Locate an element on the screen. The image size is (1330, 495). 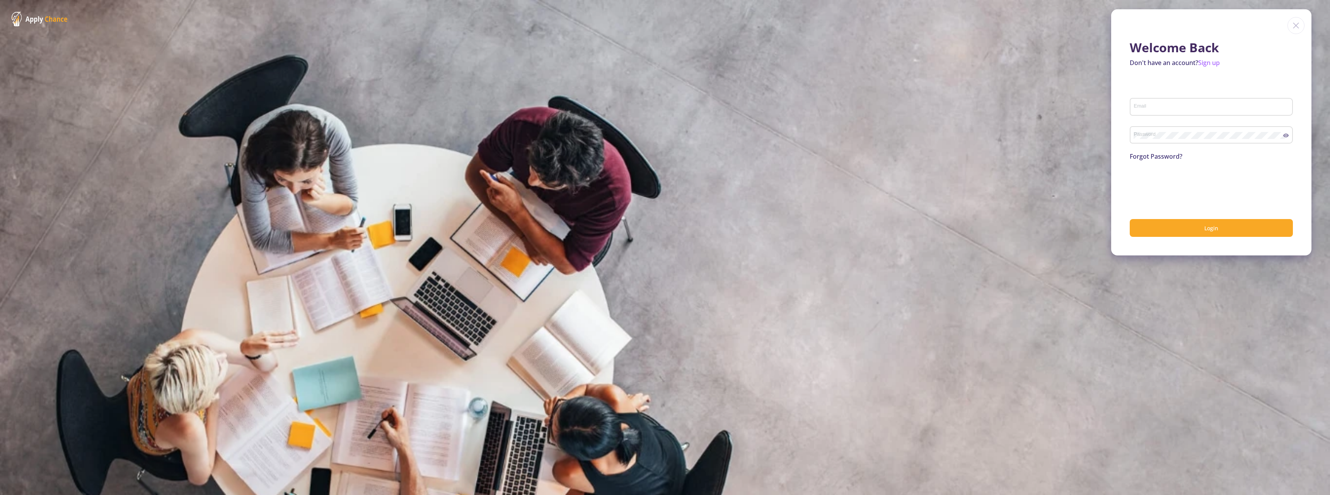
button: Login is located at coordinates (1212, 228).